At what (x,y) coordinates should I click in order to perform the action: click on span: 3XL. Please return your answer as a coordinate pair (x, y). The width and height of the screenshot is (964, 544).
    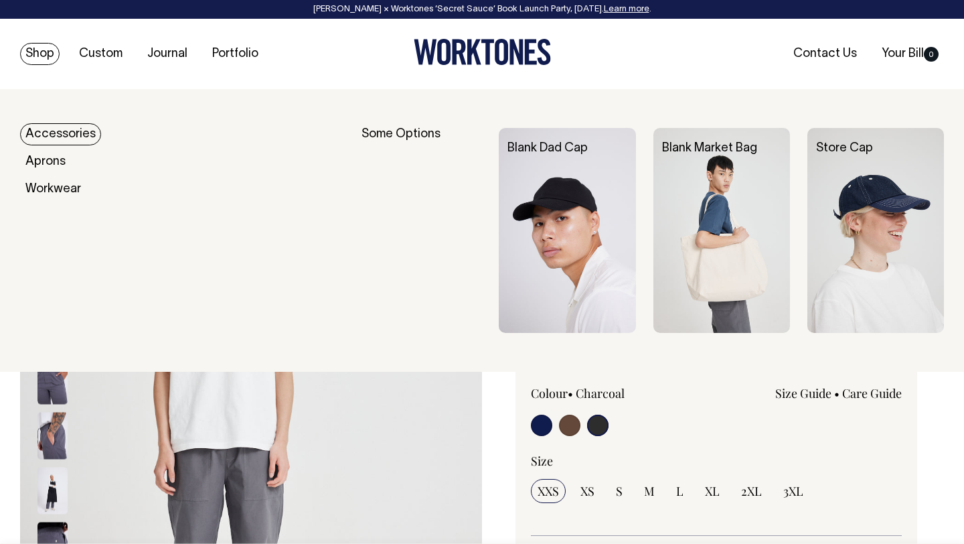
    Looking at the image, I should click on (793, 491).